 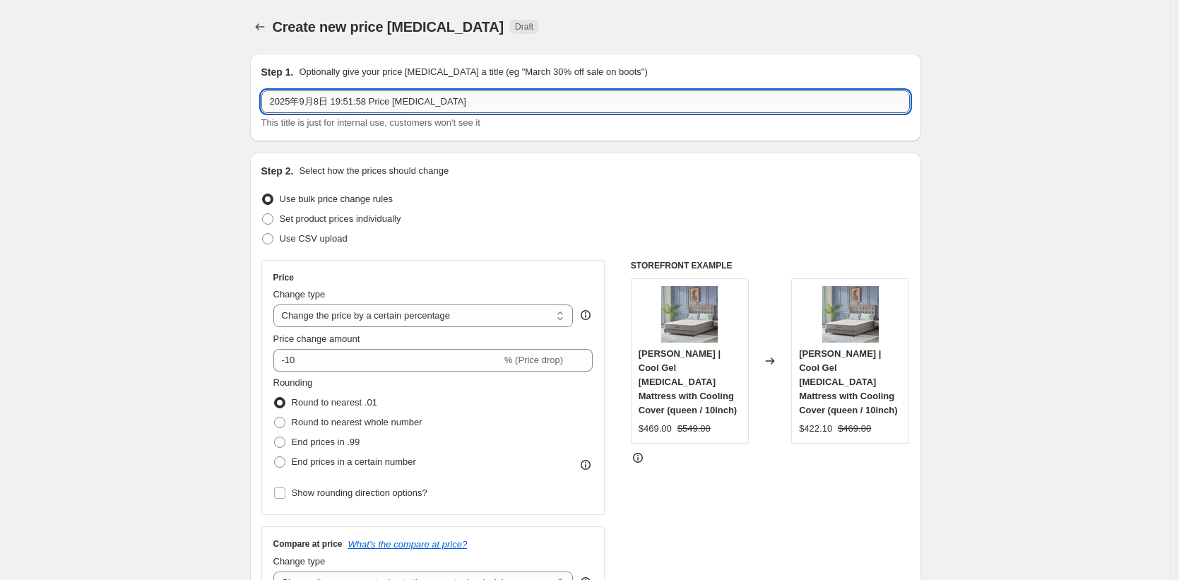 I want to click on button: Price change jobs, so click(x=260, y=27).